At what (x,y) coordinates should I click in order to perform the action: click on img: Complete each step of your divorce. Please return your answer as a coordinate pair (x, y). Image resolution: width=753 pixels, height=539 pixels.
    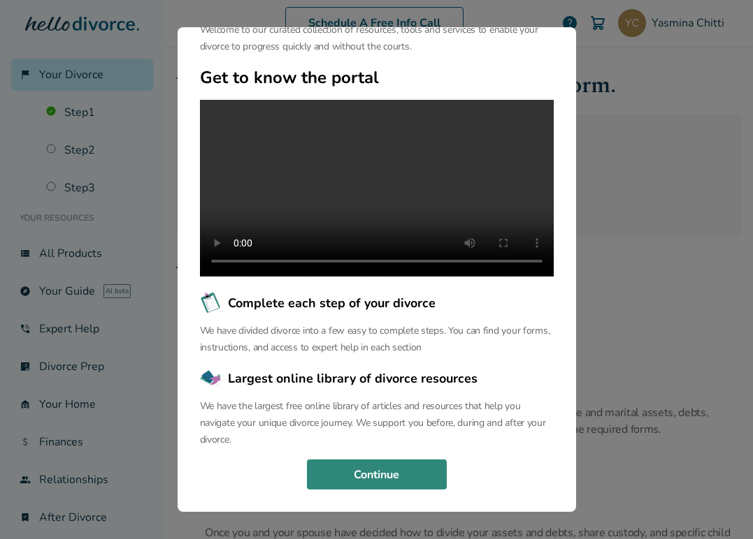
    Looking at the image, I should click on (211, 303).